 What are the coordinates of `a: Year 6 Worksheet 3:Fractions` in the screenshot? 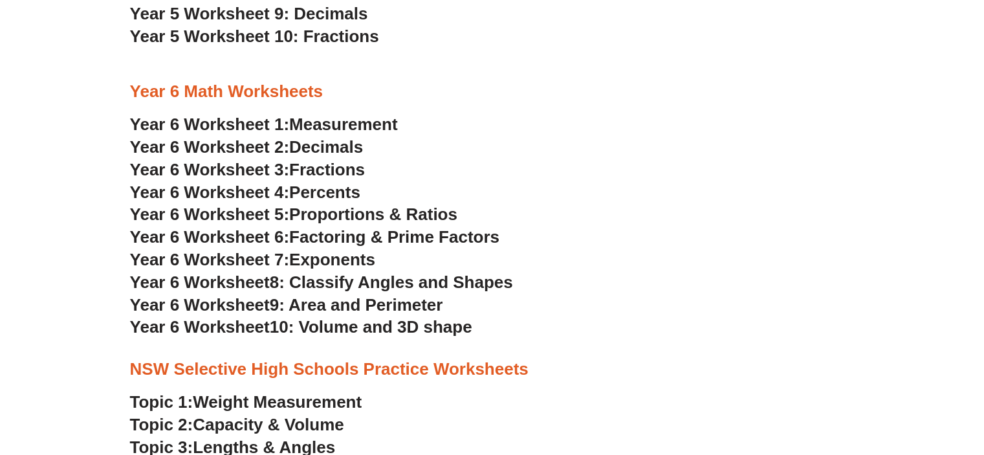 It's located at (247, 169).